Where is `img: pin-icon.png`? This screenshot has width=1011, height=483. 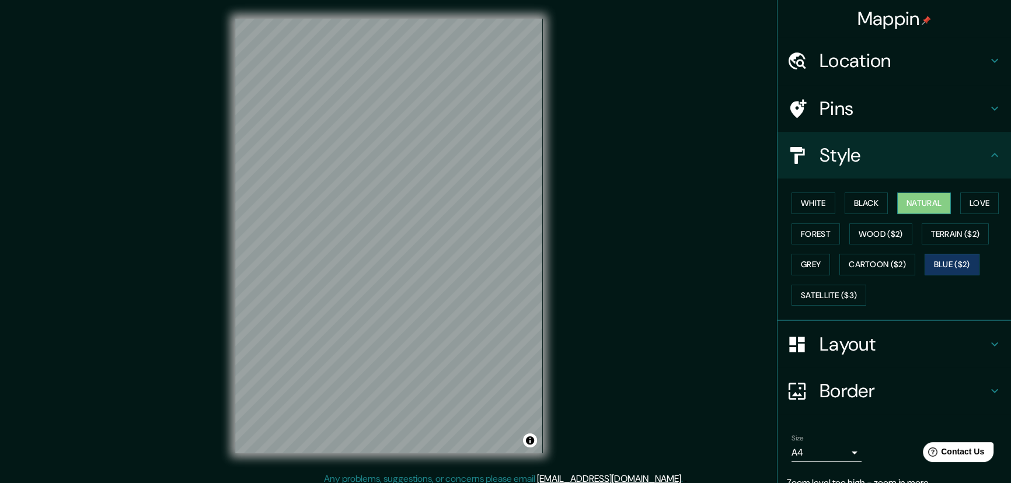 img: pin-icon.png is located at coordinates (927, 20).